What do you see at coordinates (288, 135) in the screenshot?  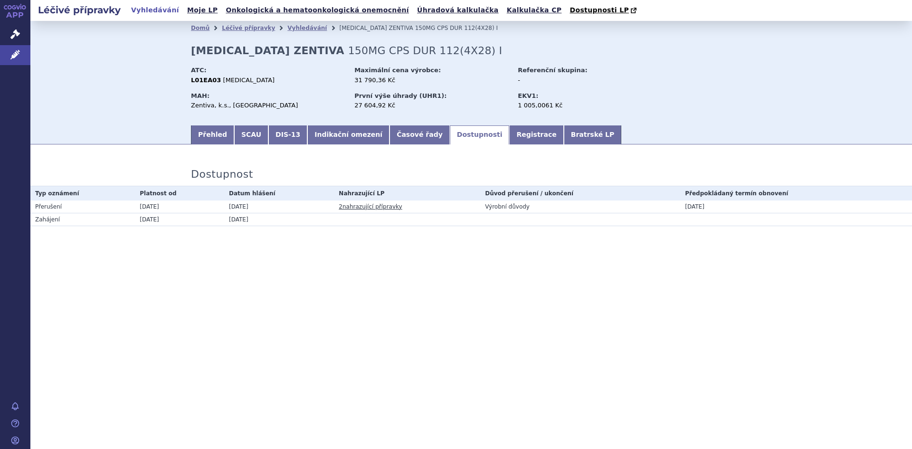 I see `a: DIS-13` at bounding box center [288, 135].